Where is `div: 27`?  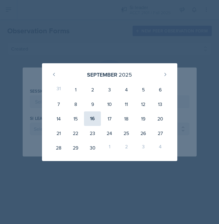 div: 27 is located at coordinates (160, 133).